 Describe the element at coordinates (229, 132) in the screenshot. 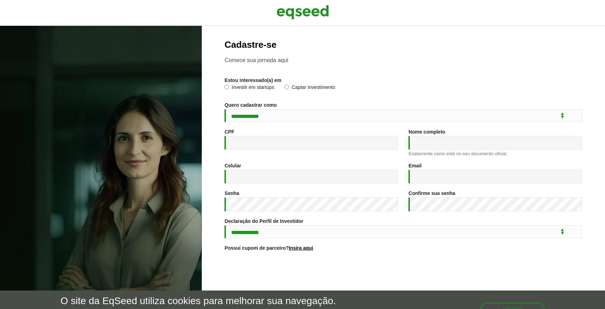

I see `label: CPF` at that location.